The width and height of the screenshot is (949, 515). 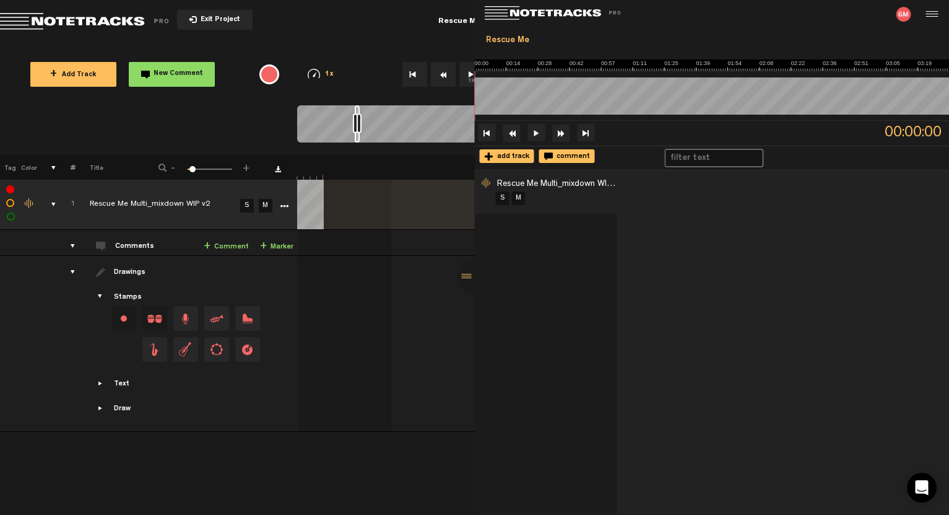 What do you see at coordinates (101, 297) in the screenshot?
I see `span: Showcase stamps` at bounding box center [101, 297].